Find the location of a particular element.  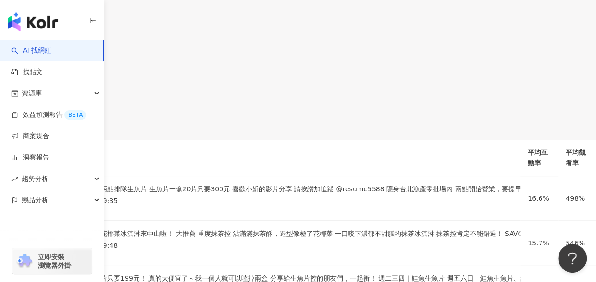

div: 15.7% is located at coordinates (539, 243).